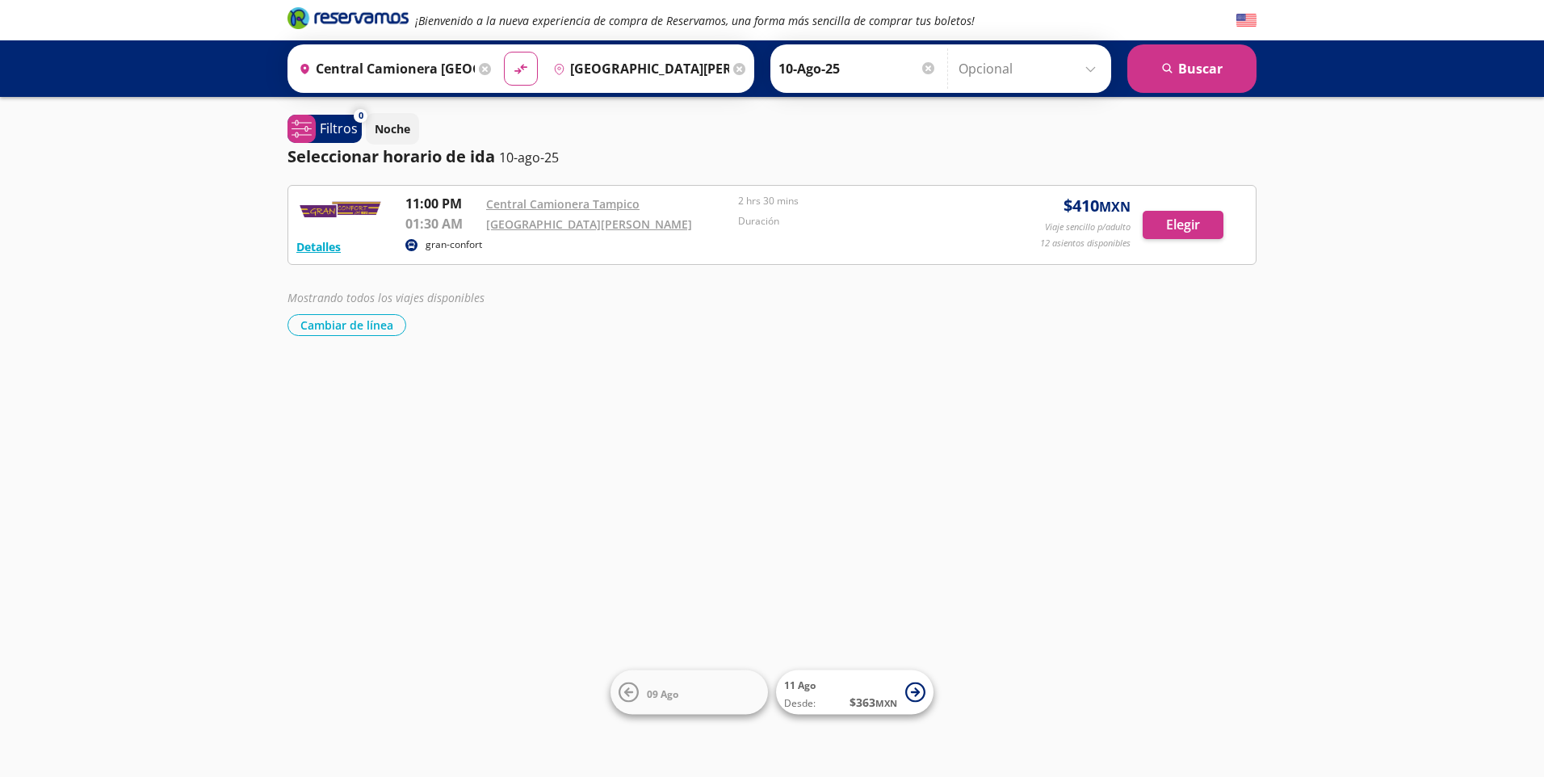  I want to click on p: 01:30 AM, so click(442, 224).